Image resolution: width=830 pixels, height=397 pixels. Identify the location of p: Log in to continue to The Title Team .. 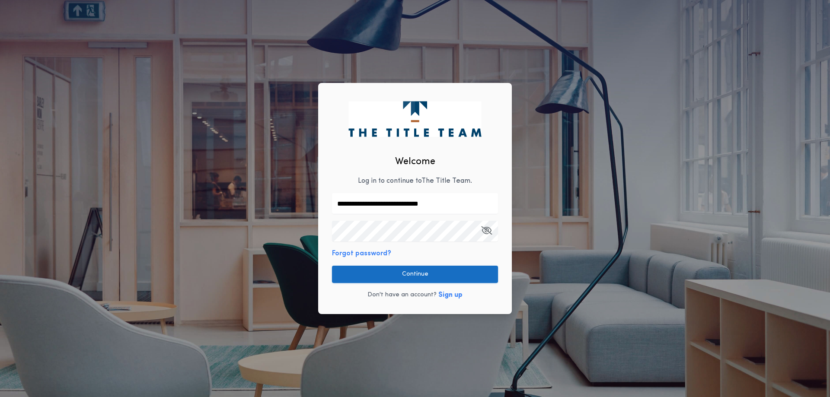
(415, 181).